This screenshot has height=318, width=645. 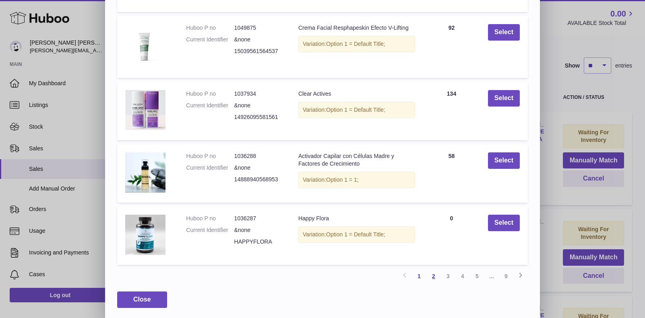 I want to click on button: Close, so click(x=142, y=300).